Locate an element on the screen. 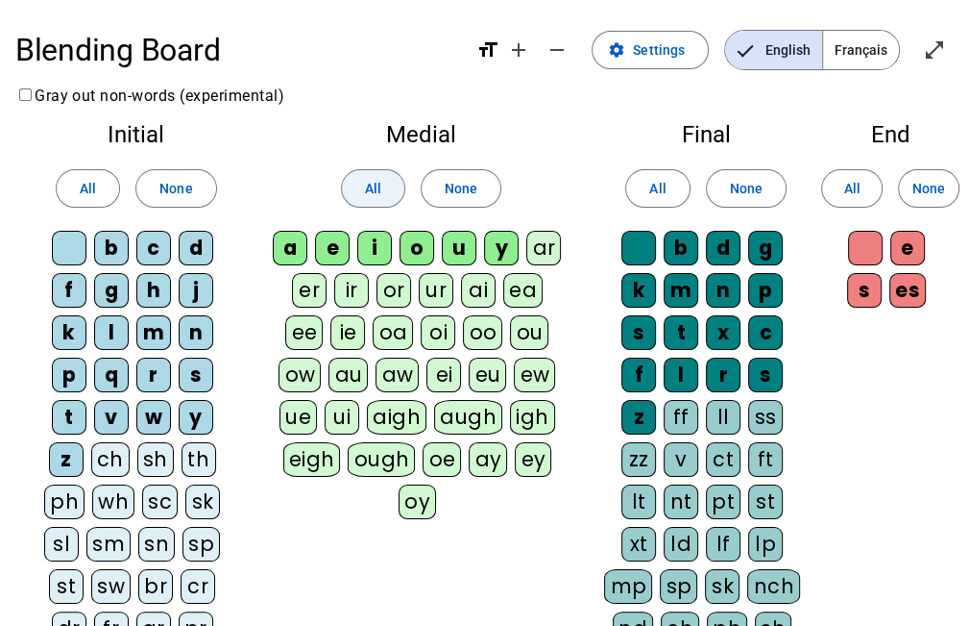 The width and height of the screenshot is (969, 626). div: sw is located at coordinates (110, 586).